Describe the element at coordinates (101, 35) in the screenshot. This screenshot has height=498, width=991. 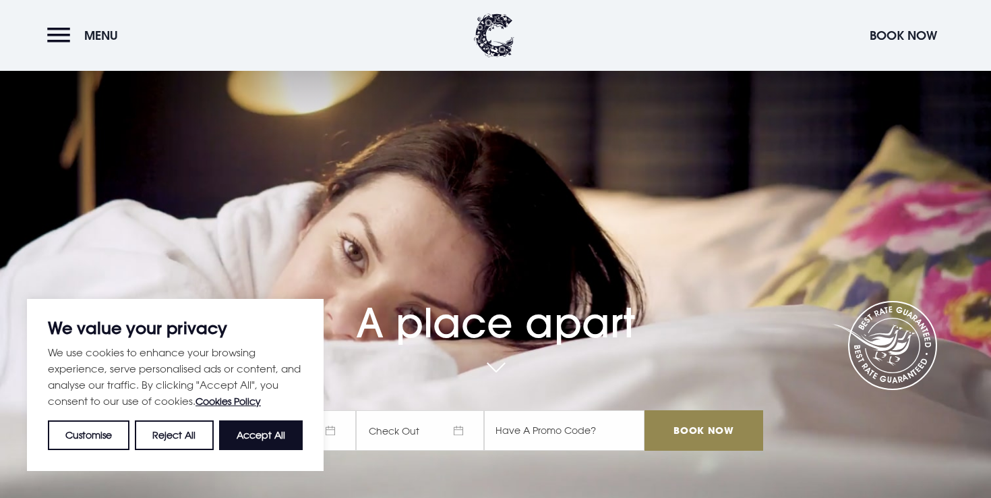
I see `span: Menu` at that location.